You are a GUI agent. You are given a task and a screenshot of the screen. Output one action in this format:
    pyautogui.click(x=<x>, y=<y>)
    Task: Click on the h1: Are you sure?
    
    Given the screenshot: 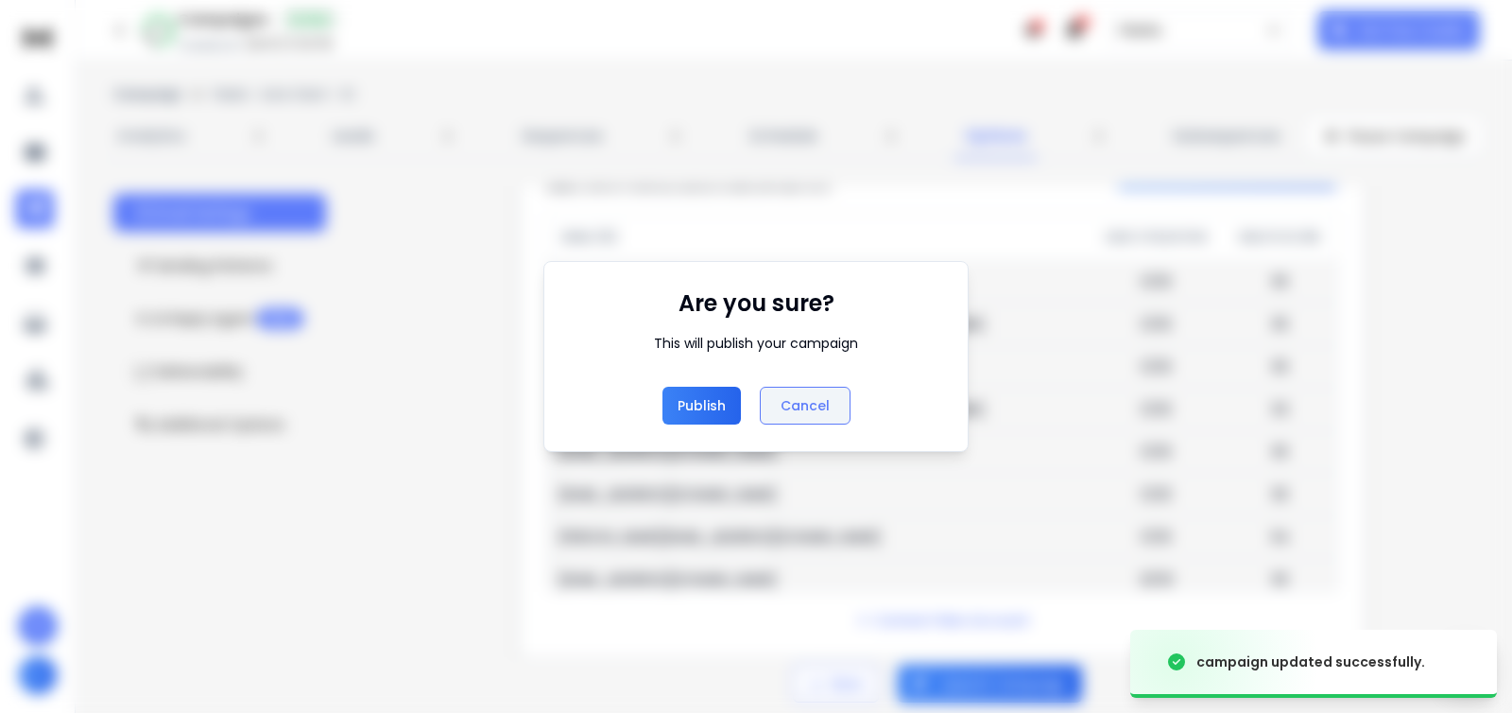 What is the action you would take?
    pyautogui.click(x=756, y=303)
    